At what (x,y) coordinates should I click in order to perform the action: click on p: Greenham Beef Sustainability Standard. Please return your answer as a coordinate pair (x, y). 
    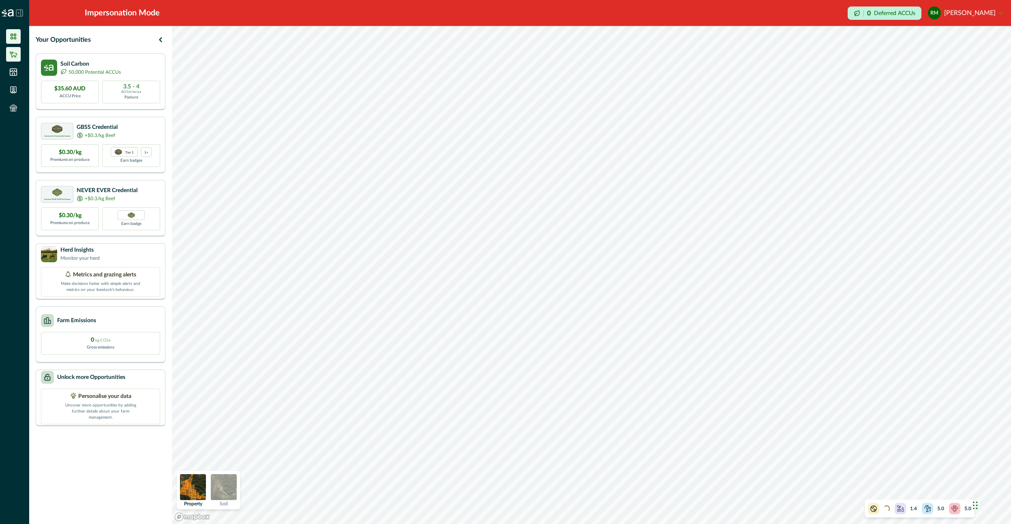
    Looking at the image, I should click on (57, 136).